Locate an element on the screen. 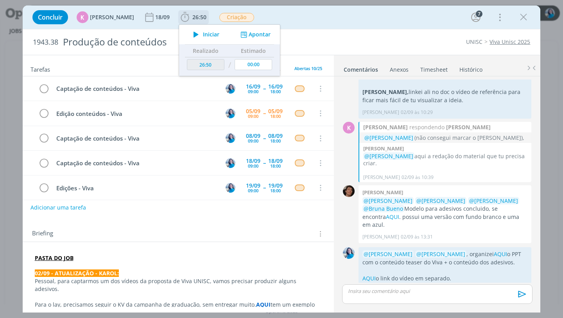  button: 26:50 is located at coordinates (194, 17).